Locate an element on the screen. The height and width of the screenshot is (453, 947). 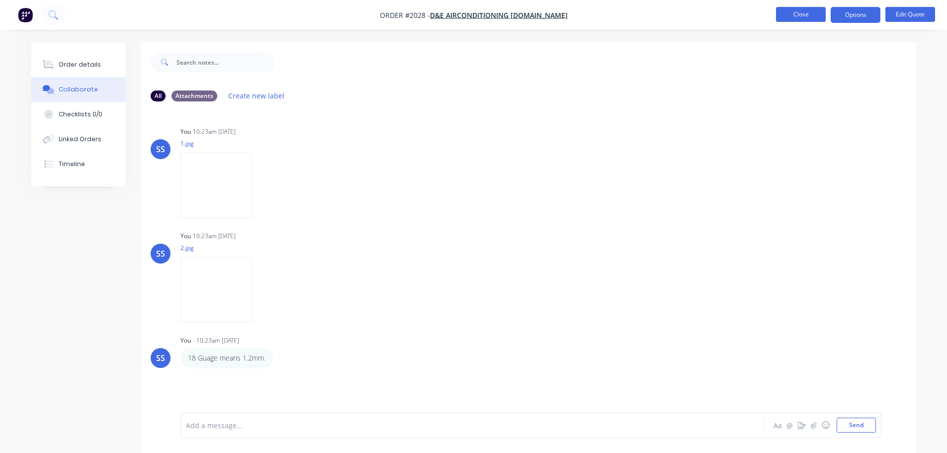
p: 2.jpg is located at coordinates (221, 248).